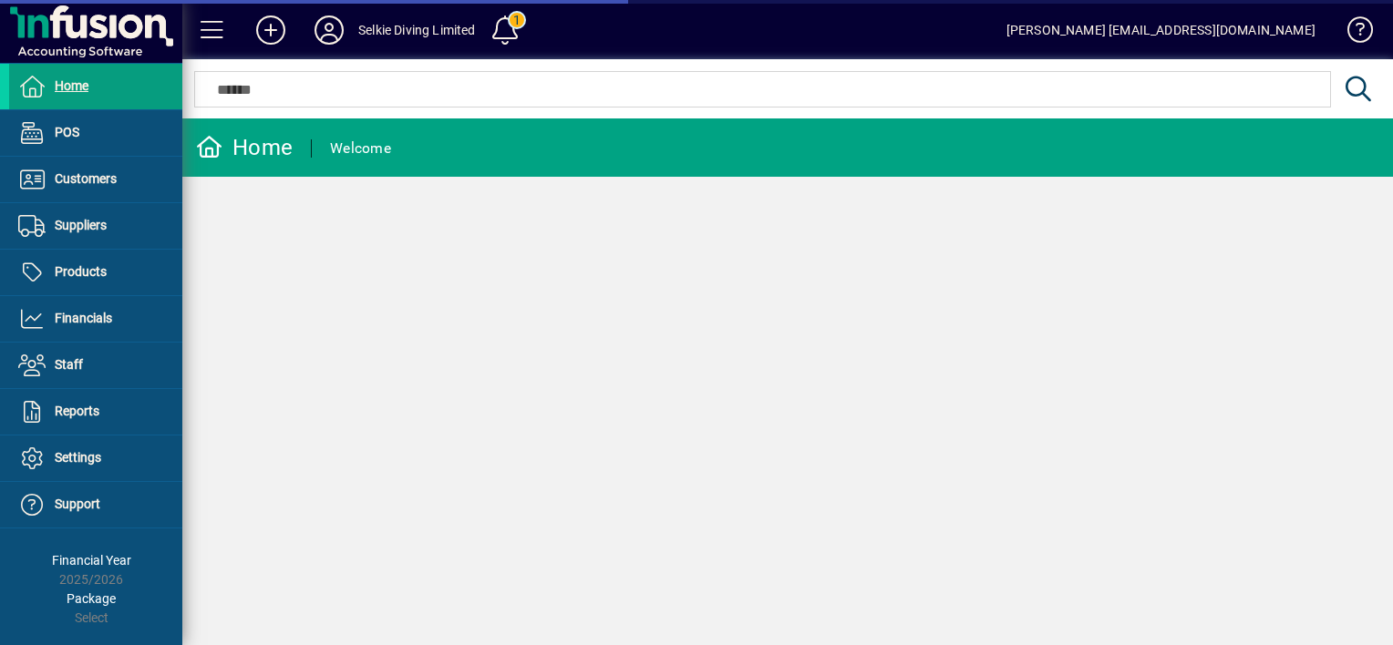 The height and width of the screenshot is (645, 1393). I want to click on div: Selkie Diving Limited, so click(417, 30).